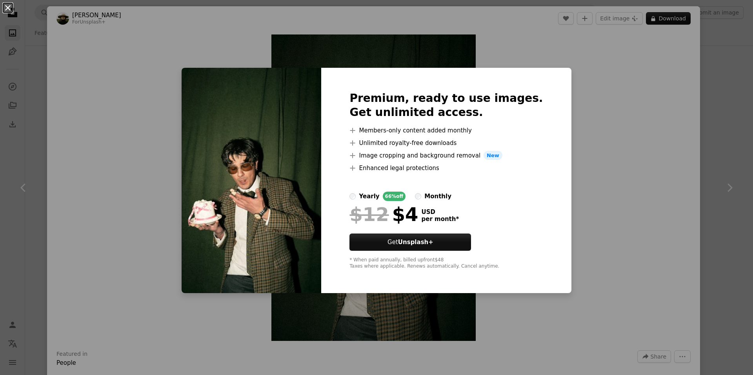 Image resolution: width=753 pixels, height=375 pixels. Describe the element at coordinates (416, 242) in the screenshot. I see `strong: Unsplash+` at that location.